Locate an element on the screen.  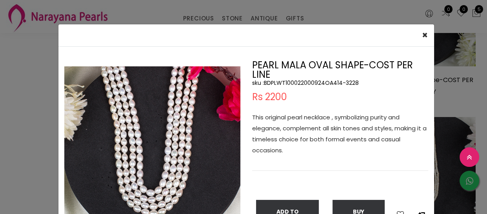
h5: sku : BDPLWT100022000924OA414-3228 is located at coordinates (340, 83).